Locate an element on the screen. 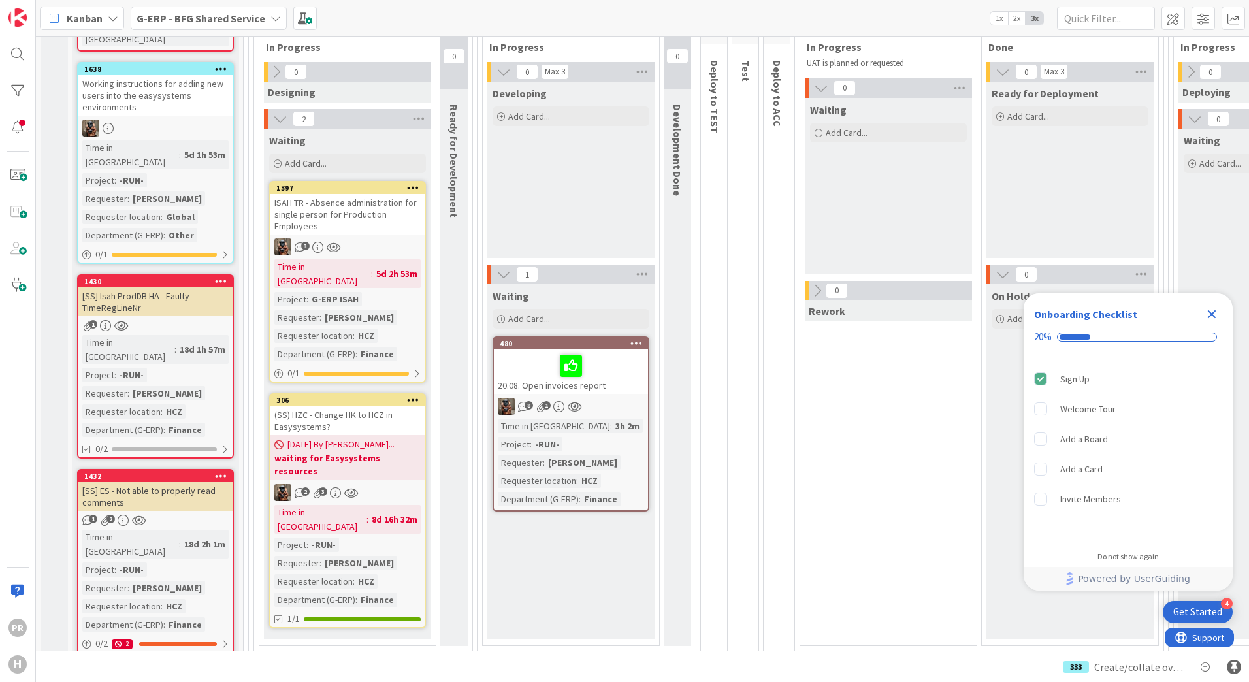 The width and height of the screenshot is (1249, 682). span: Powered by UserGuiding is located at coordinates (1134, 579).